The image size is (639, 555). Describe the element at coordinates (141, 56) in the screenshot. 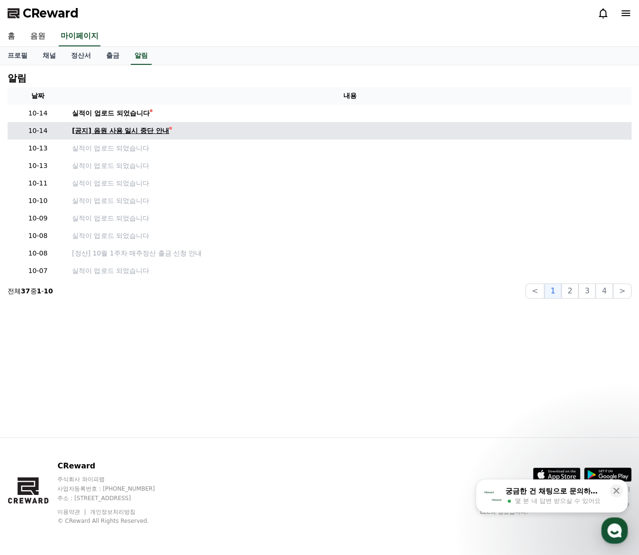

I see `a: 알림` at that location.